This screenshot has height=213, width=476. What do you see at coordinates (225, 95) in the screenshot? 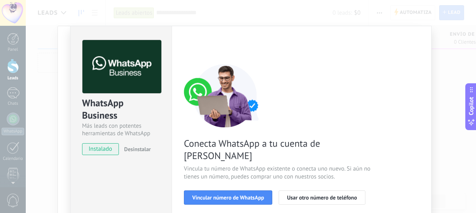
I see `img: connect number` at bounding box center [225, 95].